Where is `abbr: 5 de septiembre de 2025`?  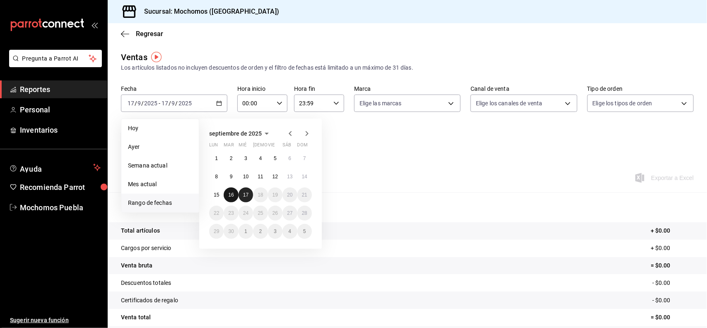 abbr: 5 de septiembre de 2025 is located at coordinates (275, 158).